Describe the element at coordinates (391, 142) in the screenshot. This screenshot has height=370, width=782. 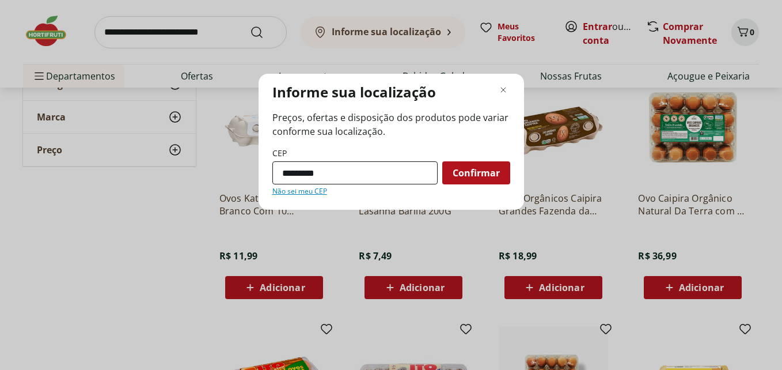
I see `div: Modal de regionalização` at that location.